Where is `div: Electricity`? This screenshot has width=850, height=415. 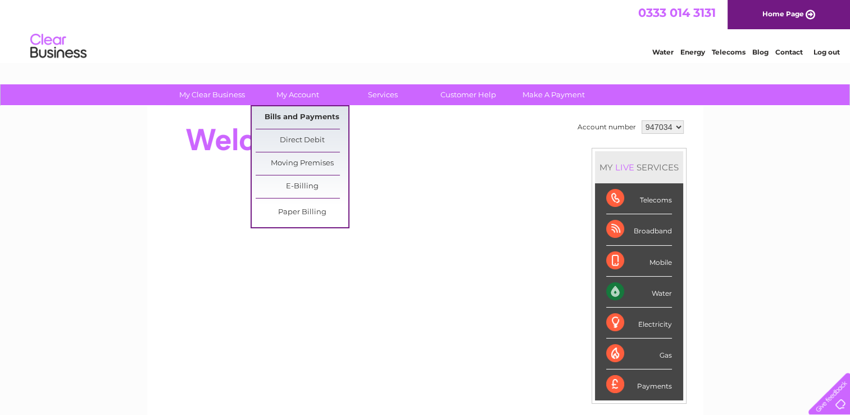
div: Electricity is located at coordinates (639, 323).